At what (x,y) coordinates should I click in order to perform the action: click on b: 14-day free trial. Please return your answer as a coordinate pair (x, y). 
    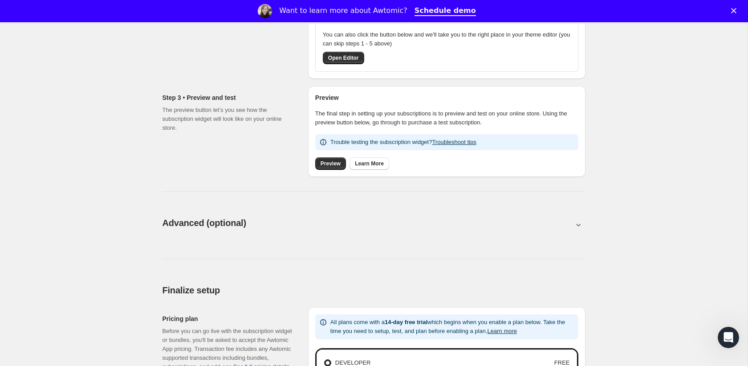
    Looking at the image, I should click on (406, 322).